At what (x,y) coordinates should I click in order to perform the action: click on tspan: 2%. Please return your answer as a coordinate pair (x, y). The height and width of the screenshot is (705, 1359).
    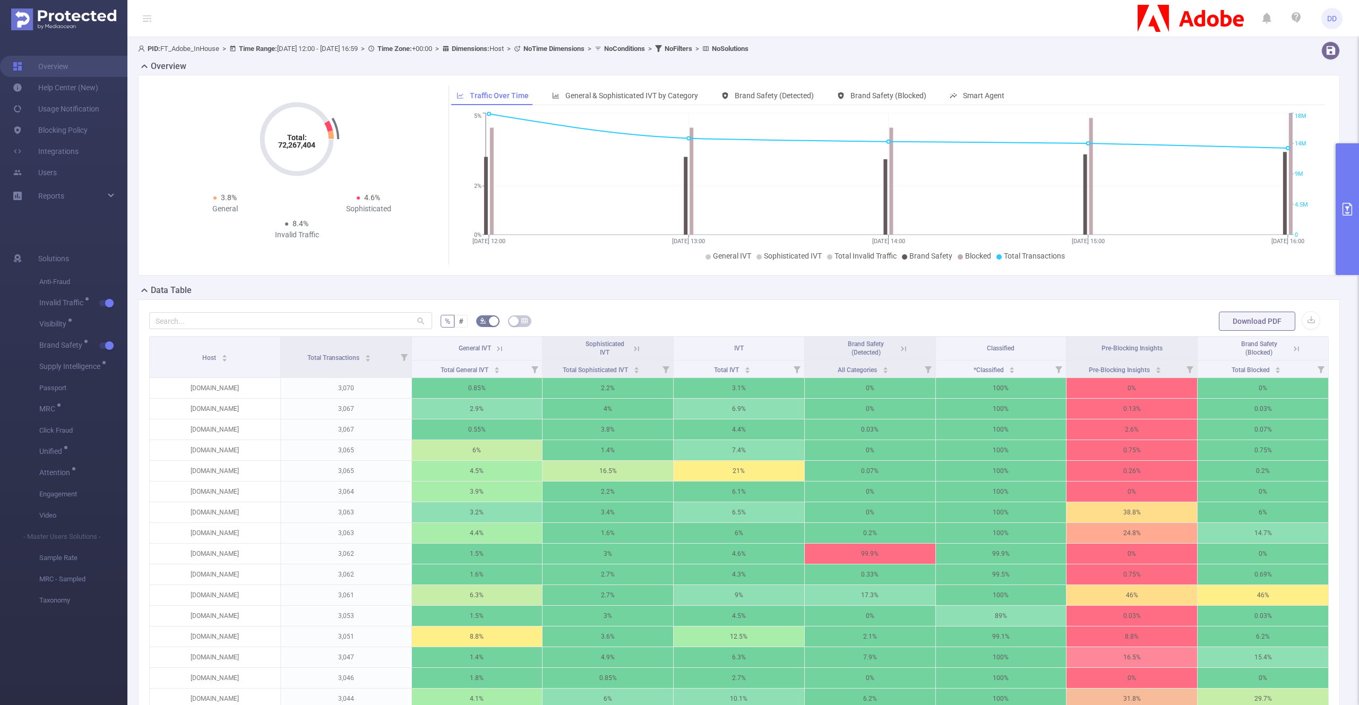
    Looking at the image, I should click on (478, 186).